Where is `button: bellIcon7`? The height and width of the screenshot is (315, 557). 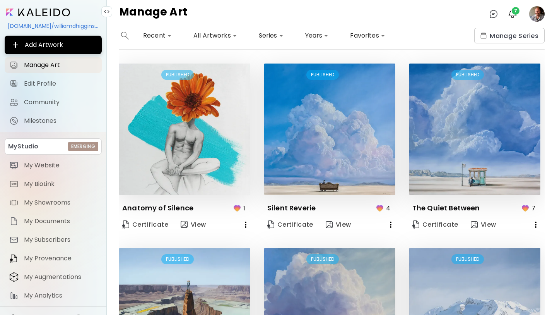 button: bellIcon7 is located at coordinates (513, 14).